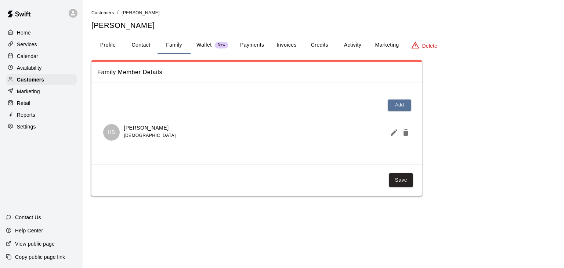 Image resolution: width=564 pixels, height=268 pixels. Describe the element at coordinates (174, 45) in the screenshot. I see `button: Family` at that location.